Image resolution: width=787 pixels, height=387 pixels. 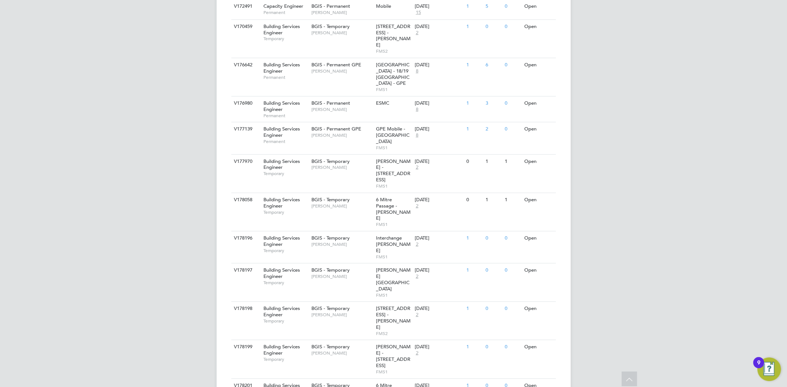 What do you see at coordinates (417, 135) in the screenshot?
I see `span: 8` at bounding box center [417, 135].